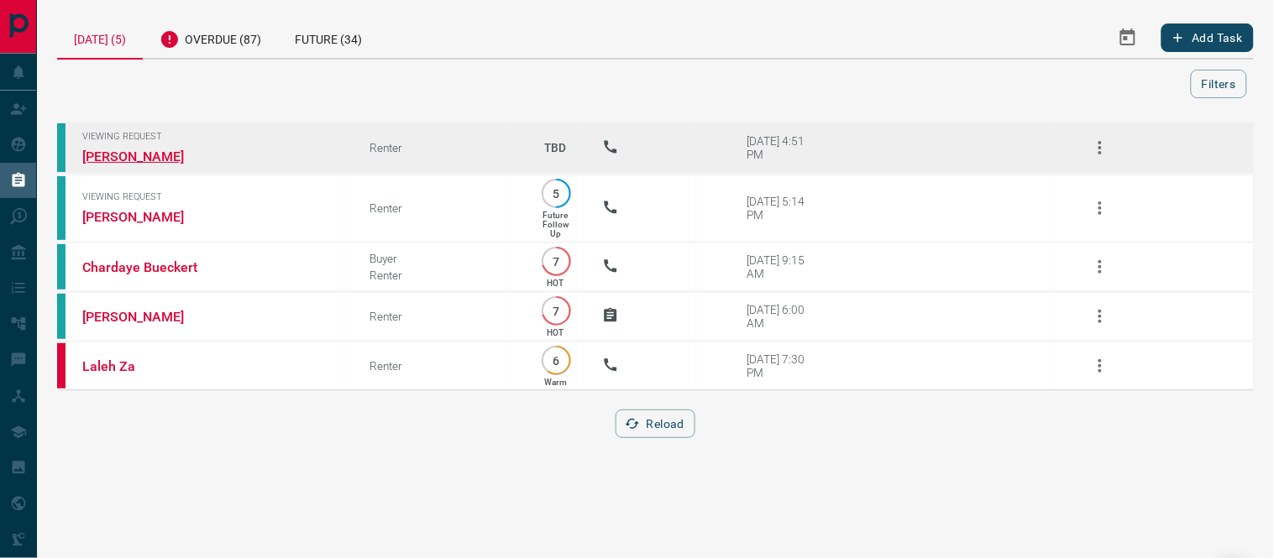 The width and height of the screenshot is (1274, 558). Describe the element at coordinates (556, 360) in the screenshot. I see `p: 6` at that location.